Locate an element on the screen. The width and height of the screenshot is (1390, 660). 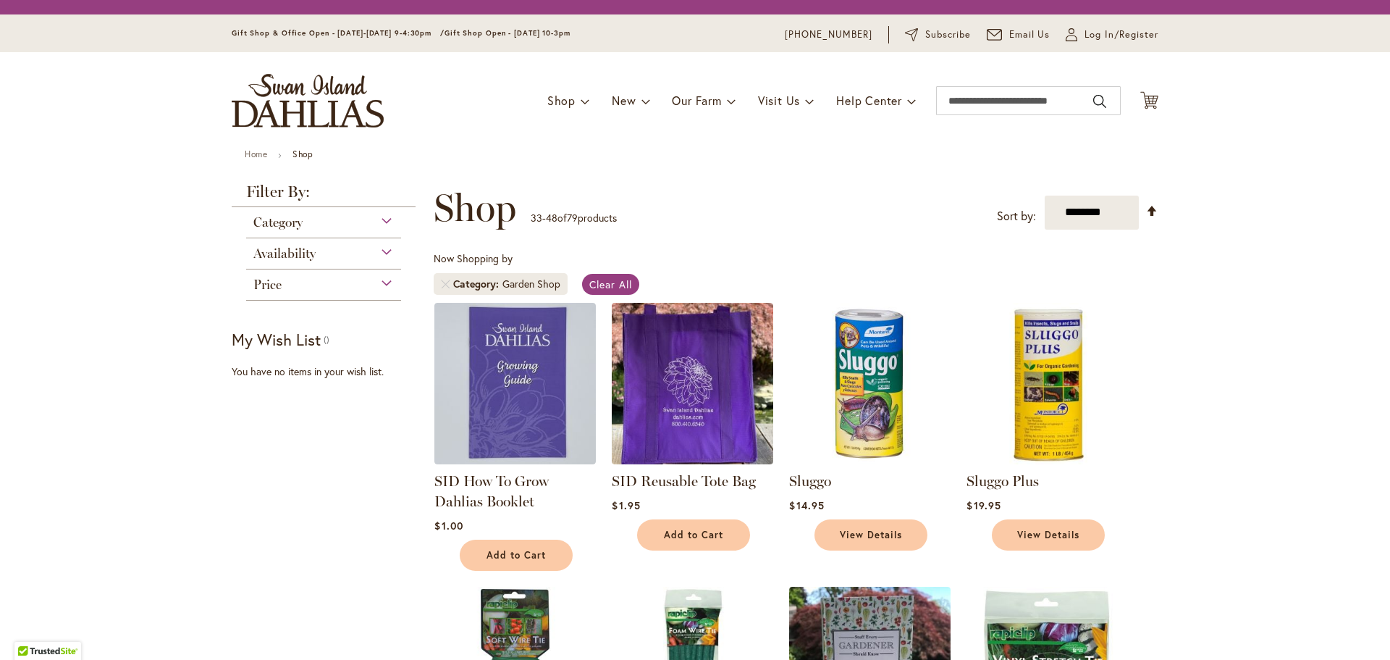
span: $14.95 is located at coordinates (807, 505).